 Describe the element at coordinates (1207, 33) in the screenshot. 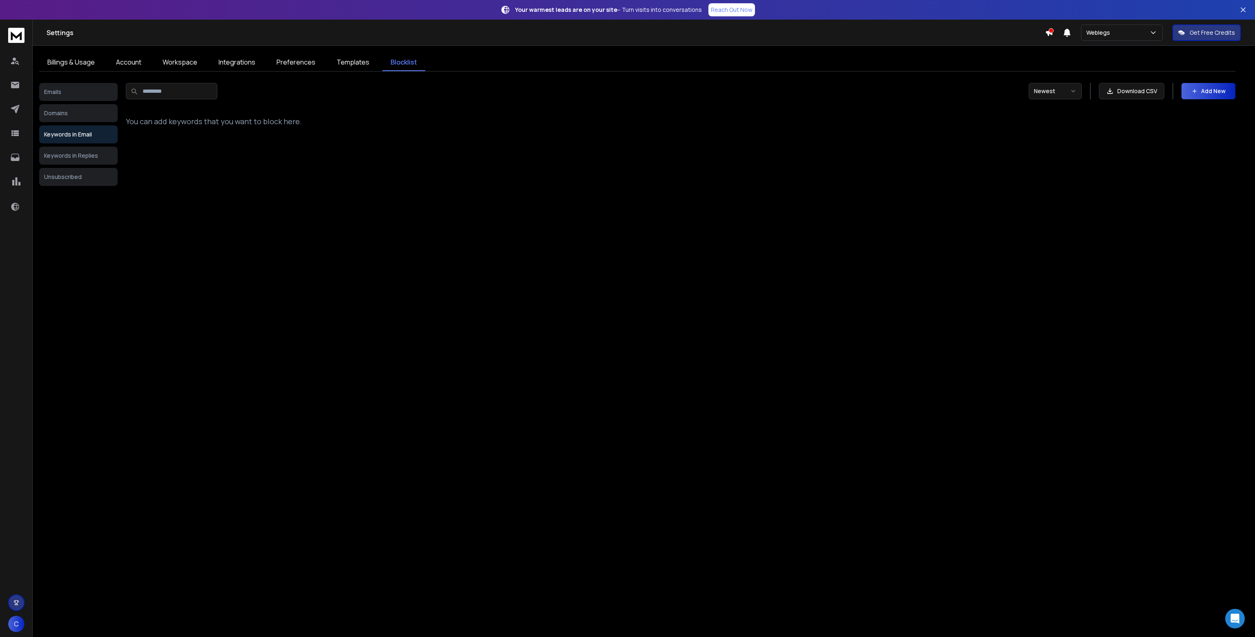

I see `button: Get Free Credits` at that location.